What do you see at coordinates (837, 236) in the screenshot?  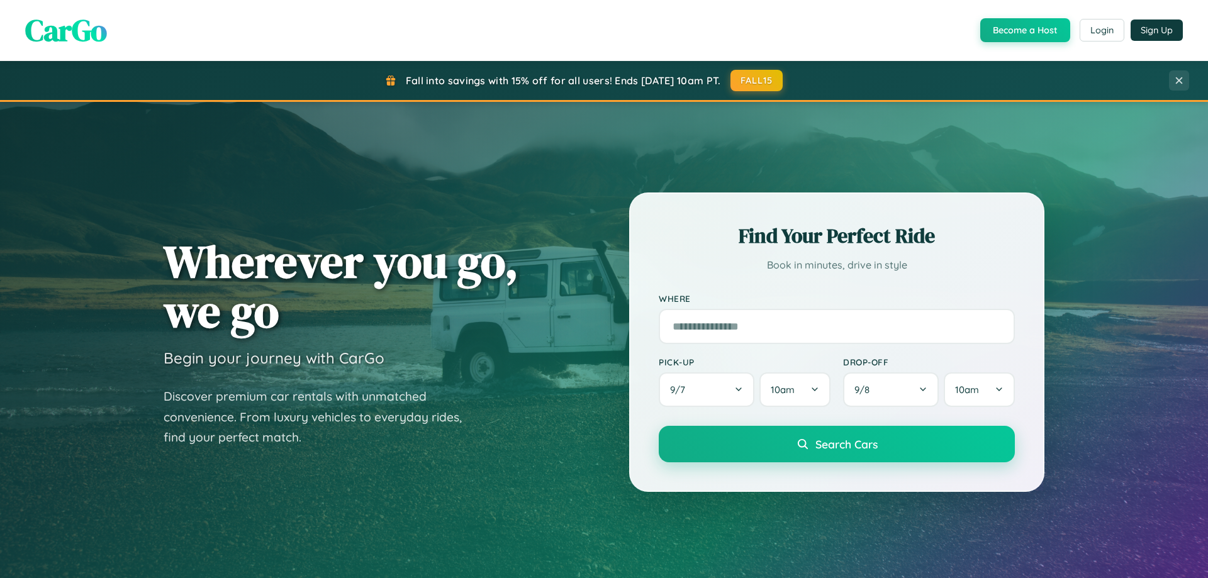 I see `h2: Find Your Perfect Ride` at bounding box center [837, 236].